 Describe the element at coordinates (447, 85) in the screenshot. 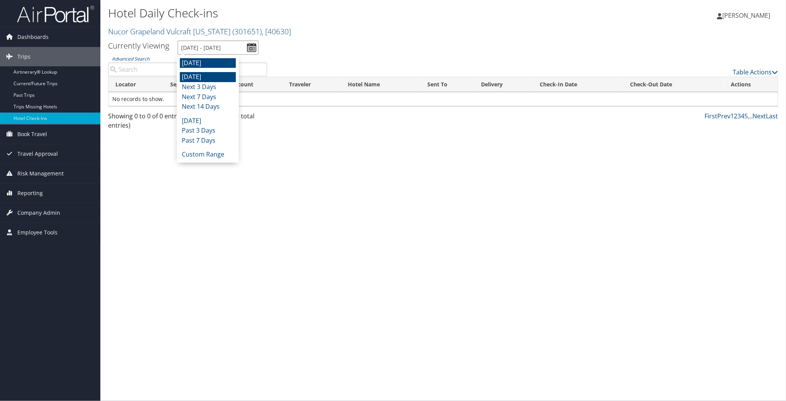

I see `th: Sent To: activate to sort column ascending` at that location.